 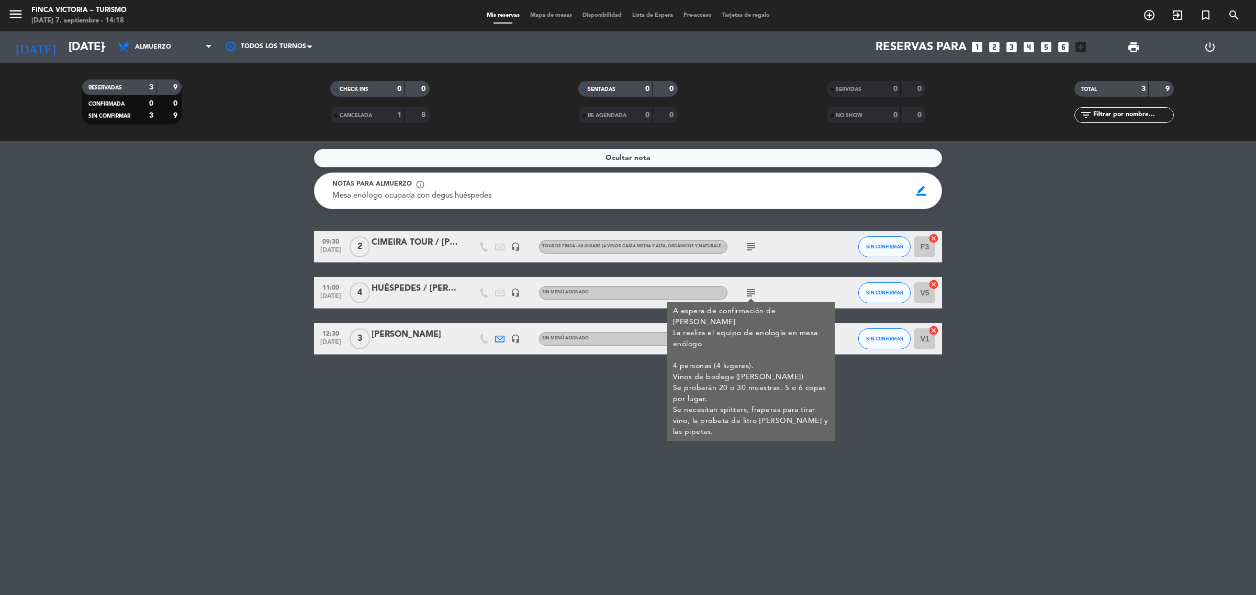 What do you see at coordinates (602, 15) in the screenshot?
I see `span: Disponibilidad` at bounding box center [602, 15].